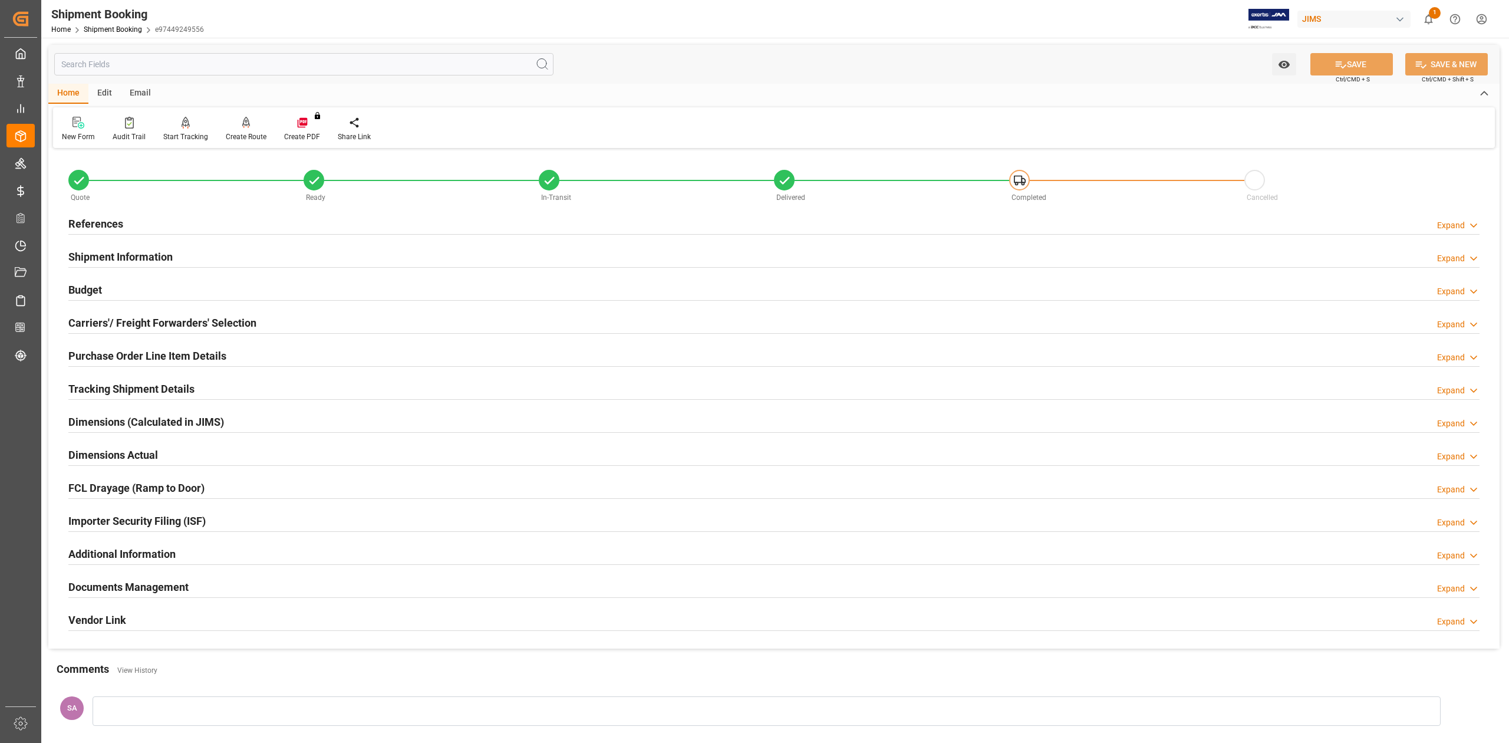 This screenshot has height=743, width=1509. Describe the element at coordinates (246, 137) in the screenshot. I see `div: Create Route` at that location.